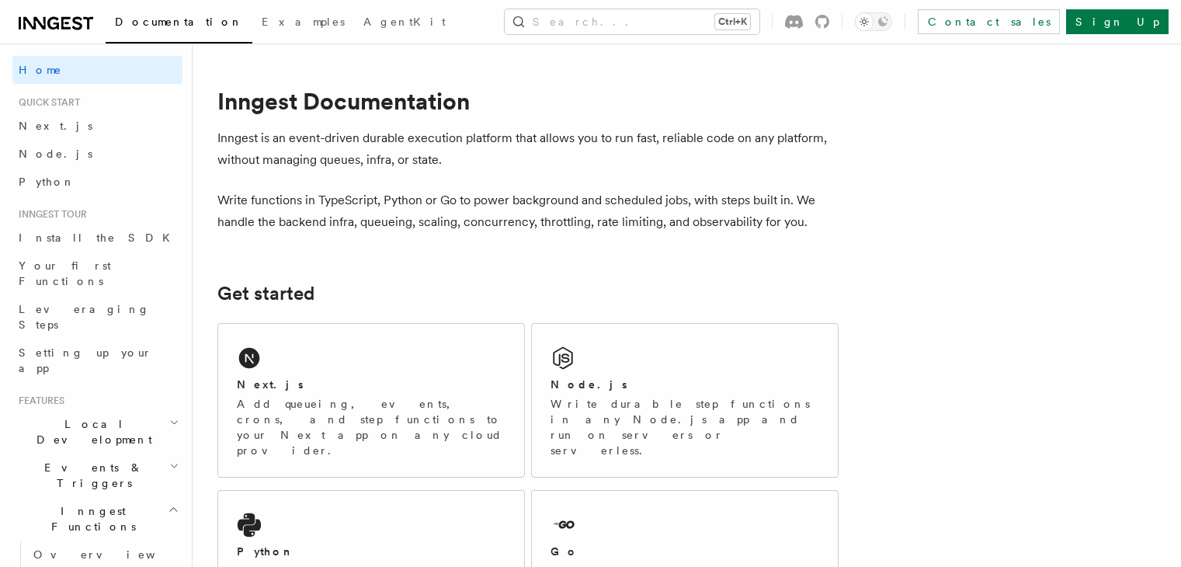 The image size is (1181, 567). I want to click on a: Examples, so click(303, 23).